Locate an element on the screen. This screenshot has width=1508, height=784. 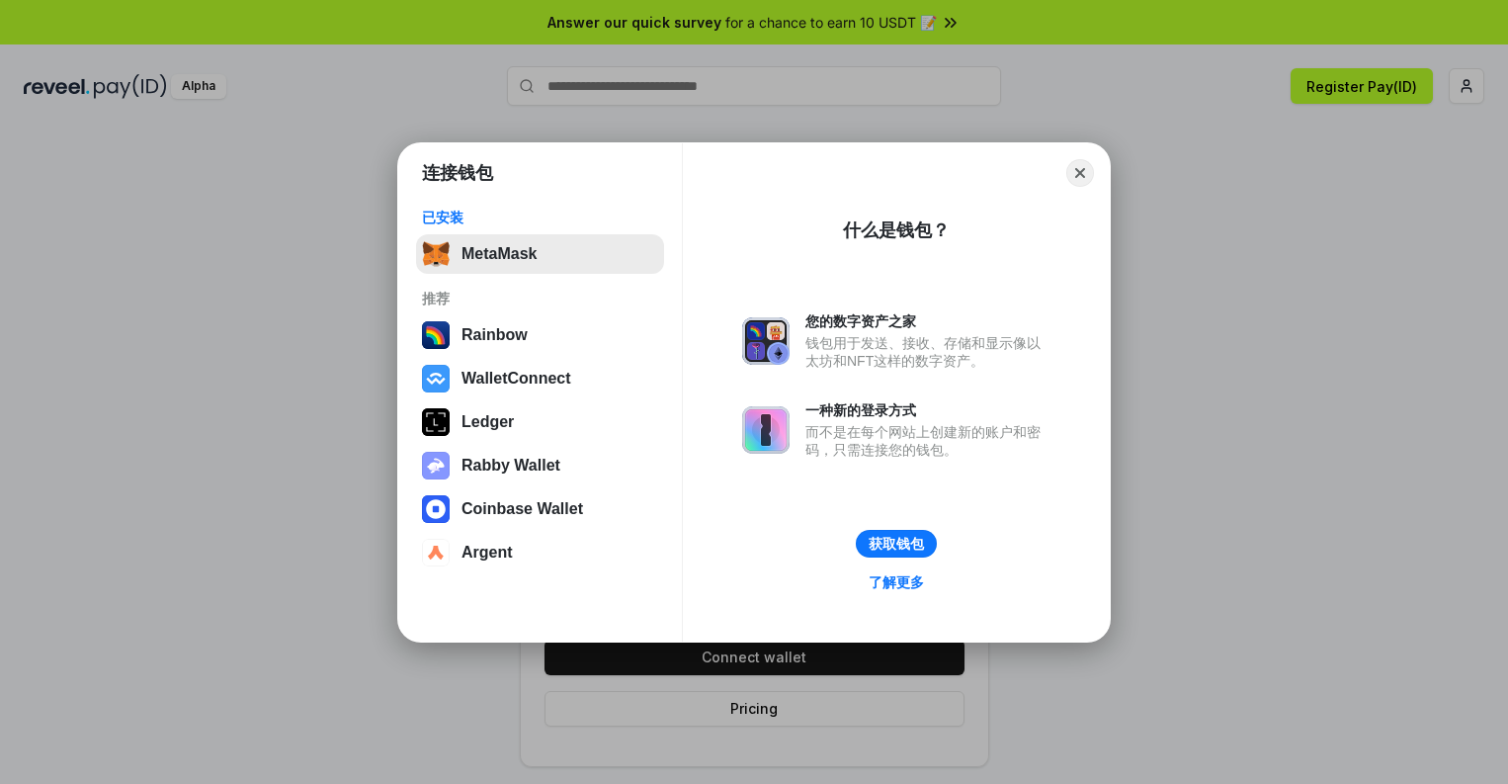
div: Rainbow is located at coordinates (494, 335).